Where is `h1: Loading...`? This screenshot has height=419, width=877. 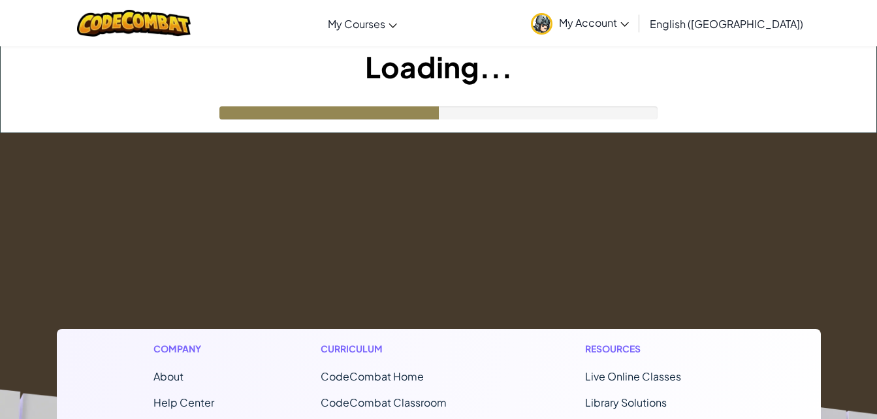
h1: Loading... is located at coordinates (438, 67).